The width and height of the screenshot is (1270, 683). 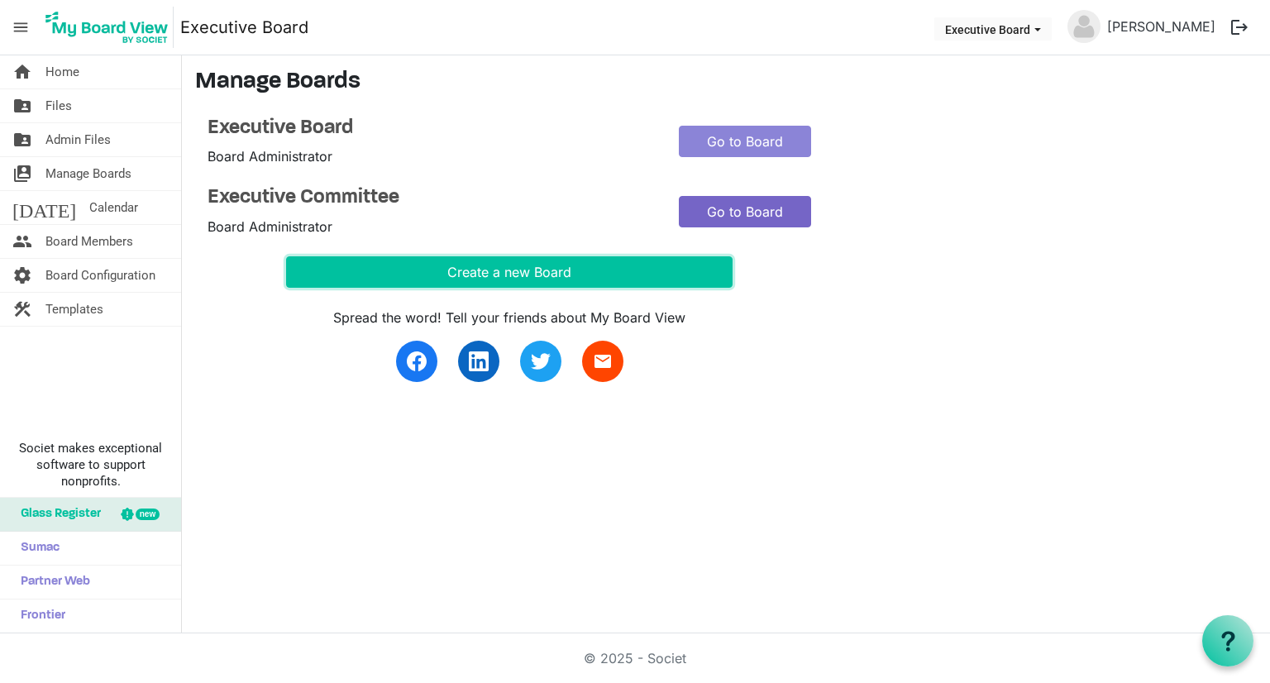 I want to click on span: Glass Register, so click(x=56, y=514).